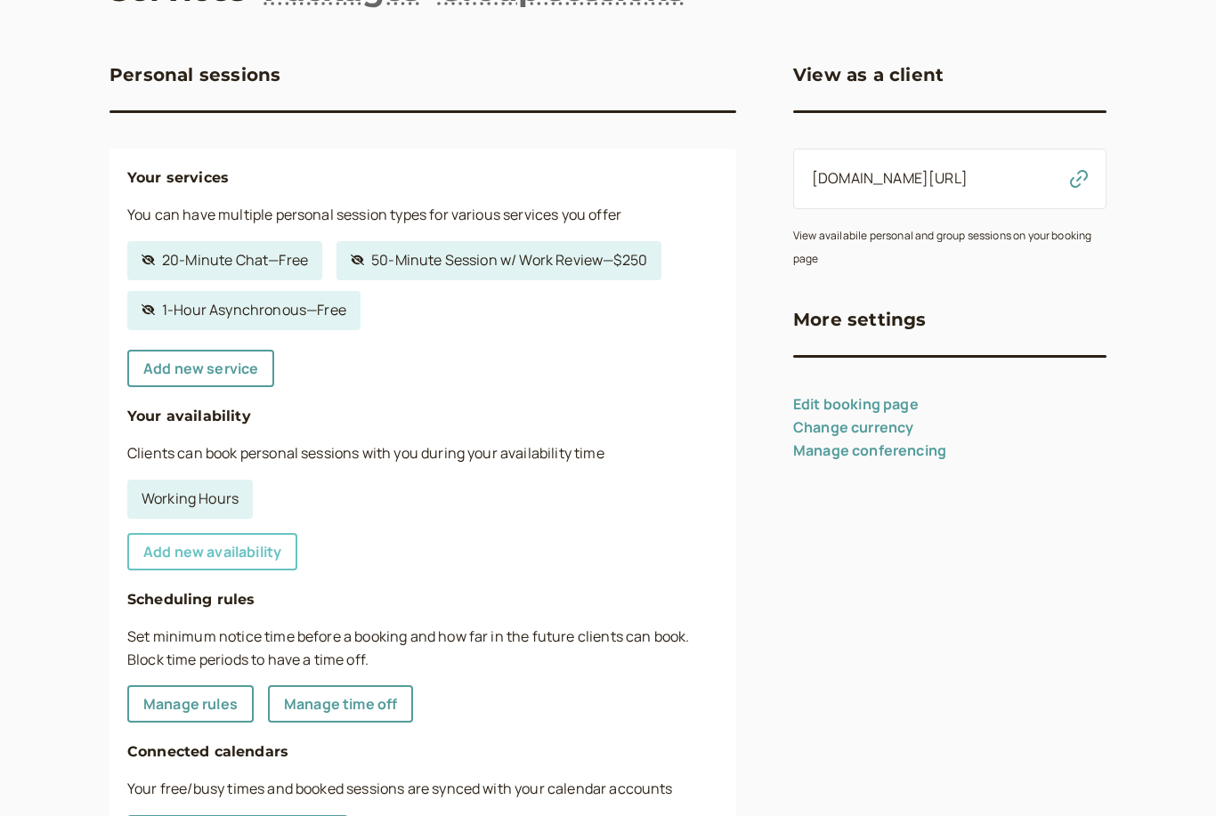 The image size is (1216, 816). What do you see at coordinates (860, 320) in the screenshot?
I see `h3: More settings` at bounding box center [860, 320].